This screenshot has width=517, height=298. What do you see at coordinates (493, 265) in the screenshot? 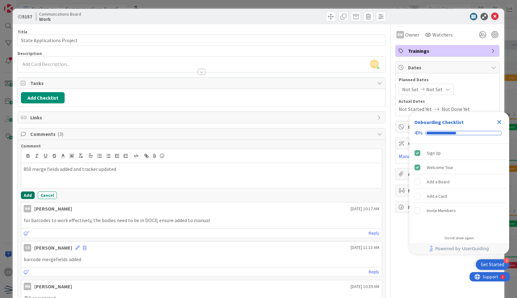
I see `div: Open Get Started checklist, remaining modules: 3` at bounding box center [493, 265].